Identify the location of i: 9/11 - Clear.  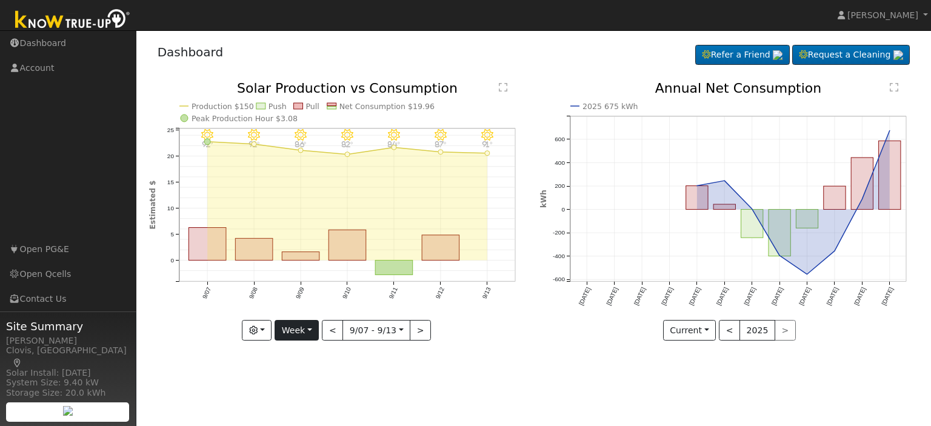
(394, 135).